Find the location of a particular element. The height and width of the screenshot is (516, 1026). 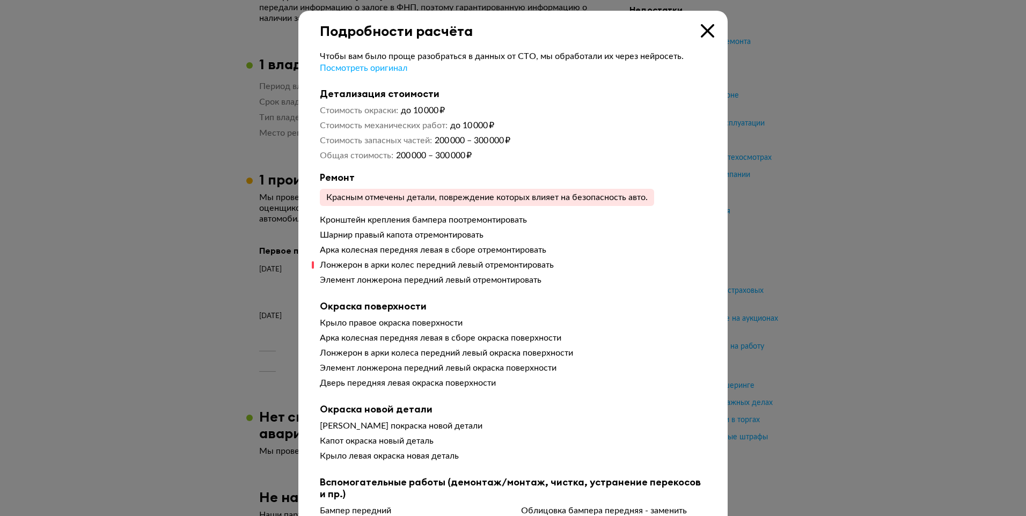

div: Дверь передняя левая окраска поверхности is located at coordinates (513, 383).